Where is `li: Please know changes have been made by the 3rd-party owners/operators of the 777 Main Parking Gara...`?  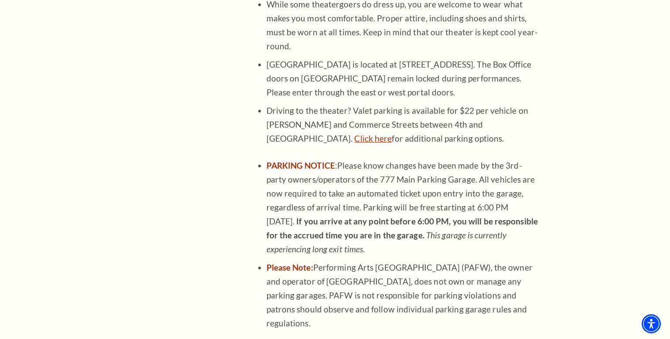
li: Please know changes have been made by the 3rd-party owners/operators of the 777 Main Parking Gara... is located at coordinates (404, 208).